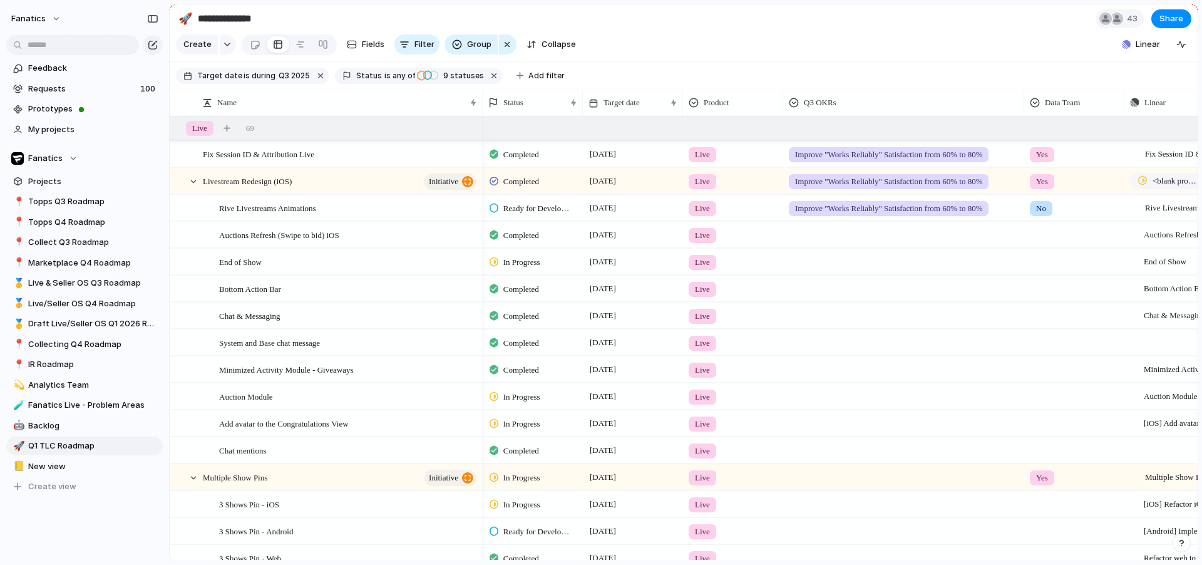 The height and width of the screenshot is (565, 1202). Describe the element at coordinates (85, 283) in the screenshot. I see `a: 🥇Live & Seller OS Q3 Roadmap` at that location.